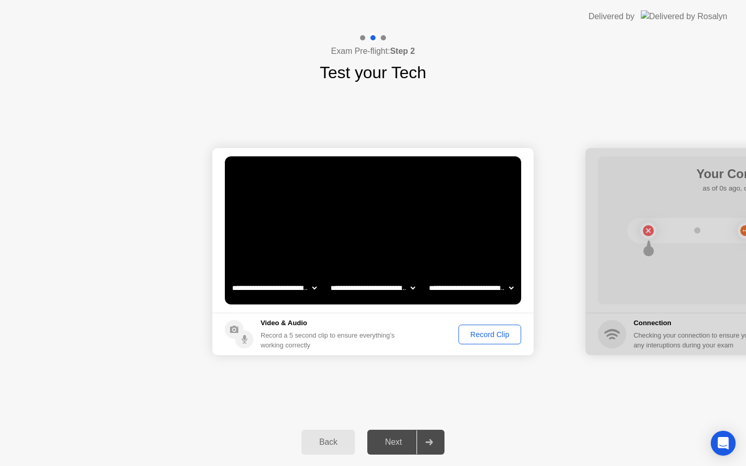  Describe the element at coordinates (329, 340) in the screenshot. I see `div: Record a 5 second clip to ensure everything’s working correctly` at that location.